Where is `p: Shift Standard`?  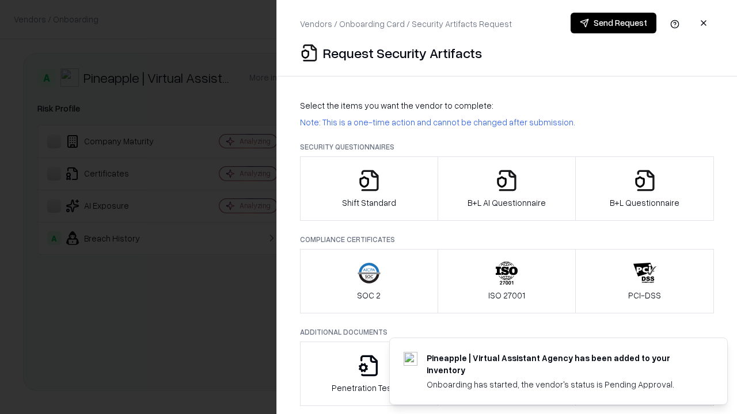
p: Shift Standard is located at coordinates (369, 203).